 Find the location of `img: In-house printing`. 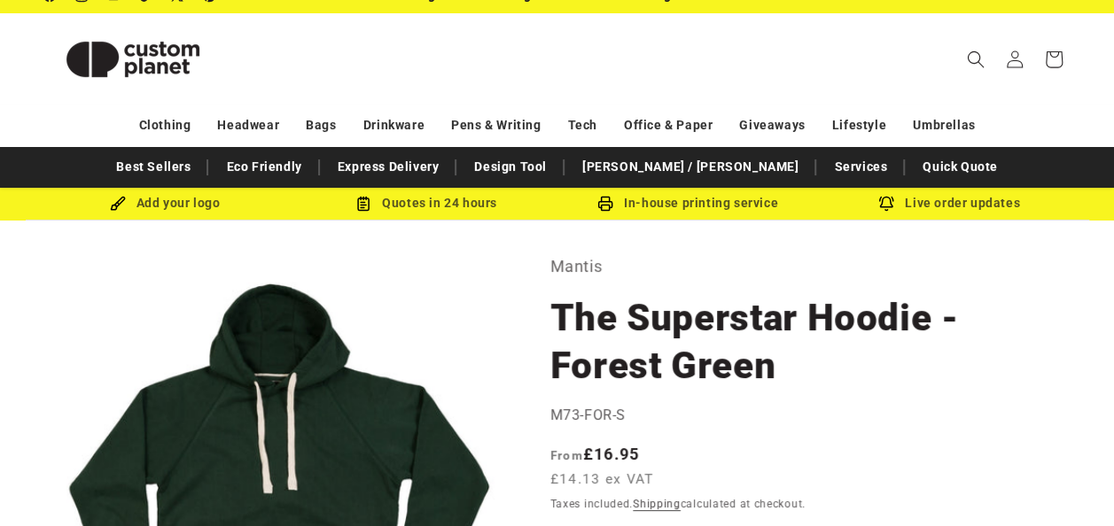

img: In-house printing is located at coordinates (605, 204).